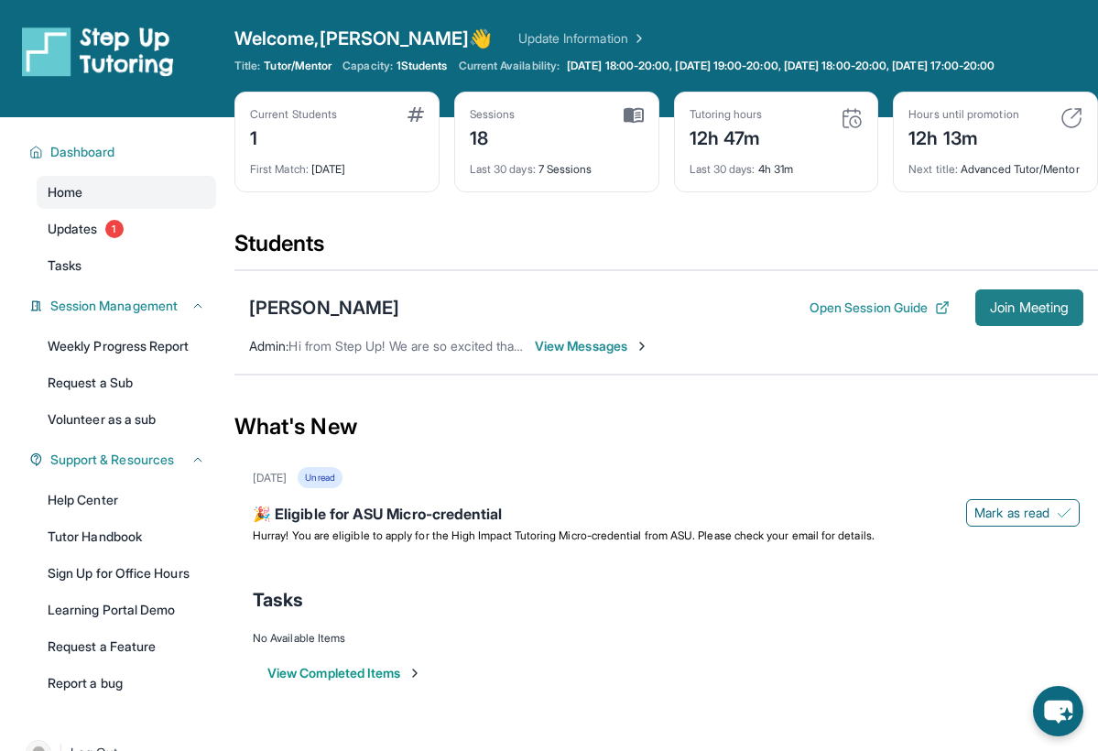 This screenshot has height=751, width=1098. What do you see at coordinates (1012, 513) in the screenshot?
I see `span: Mark as read` at bounding box center [1012, 513].